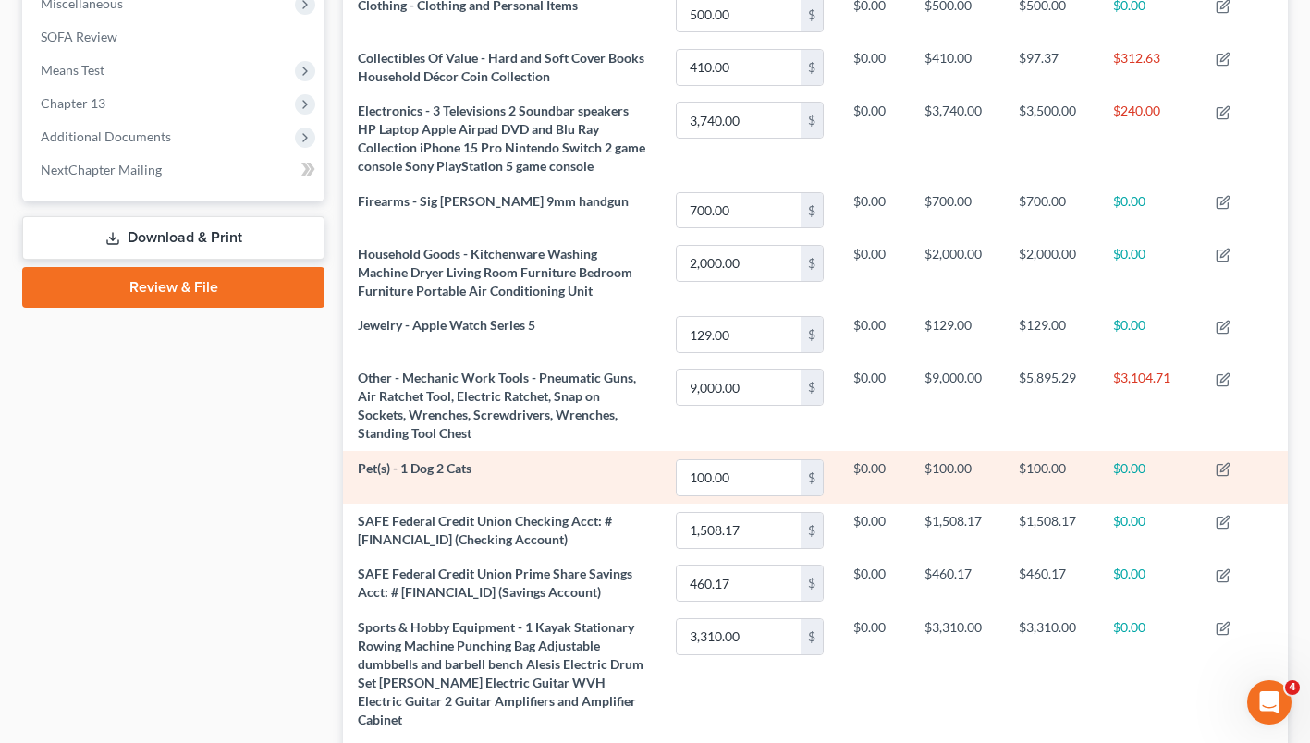 This screenshot has width=1310, height=743. What do you see at coordinates (496, 405) in the screenshot?
I see `span: Other - Mechanic Work Tools - Pneumatic Guns, Air Ratchet Tool, Electric Ratchet, Snap on Sockets...` at bounding box center [496, 405].